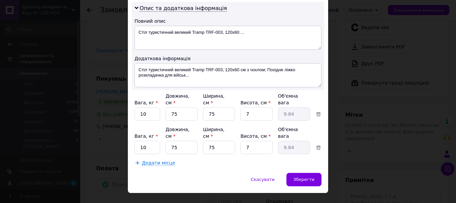  I want to click on textarea: Стіл туристичний великий Tramp TRF-003, 120х60 см з чохлом; Похідне ліжко розкладачка для військ..., so click(228, 75).